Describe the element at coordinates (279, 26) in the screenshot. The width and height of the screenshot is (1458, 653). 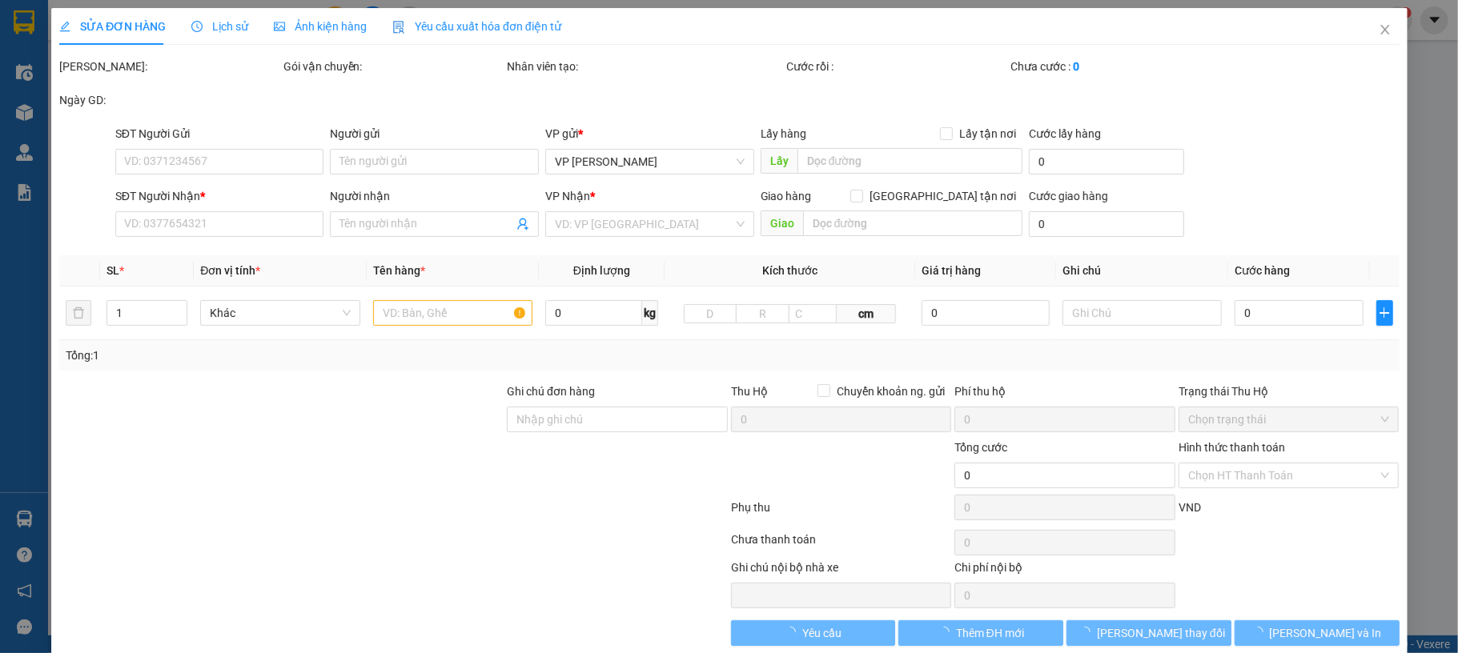
I see `span: picture` at that location.